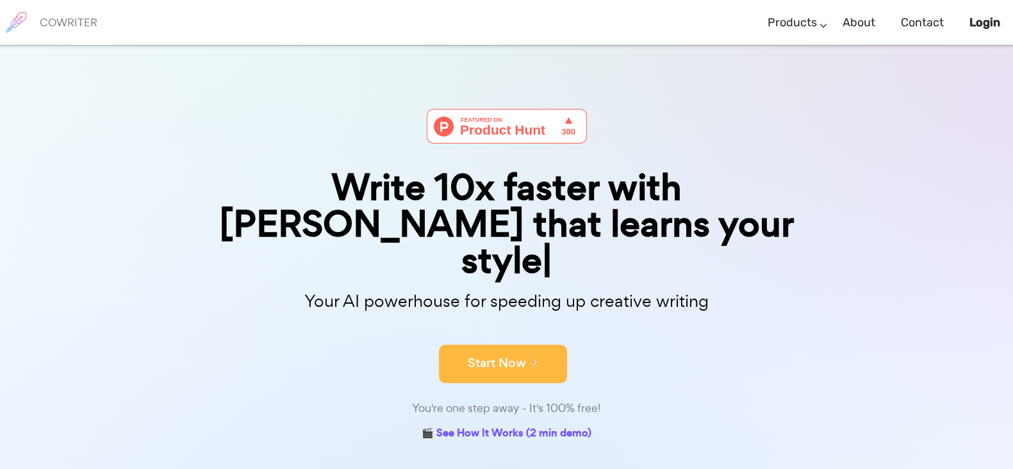 The width and height of the screenshot is (1013, 469). What do you see at coordinates (922, 22) in the screenshot?
I see `a: Contact` at bounding box center [922, 22].